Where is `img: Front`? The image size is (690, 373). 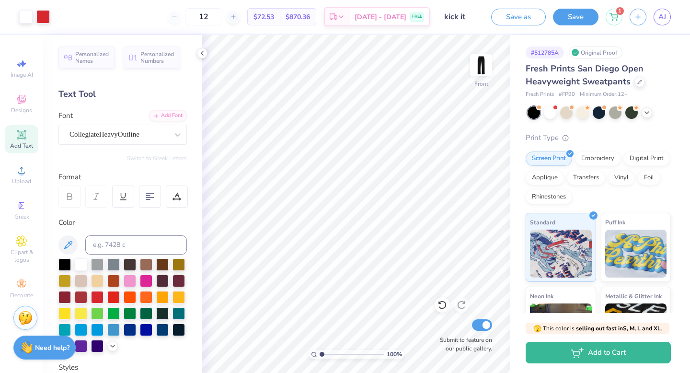
img: Front is located at coordinates (481, 65).